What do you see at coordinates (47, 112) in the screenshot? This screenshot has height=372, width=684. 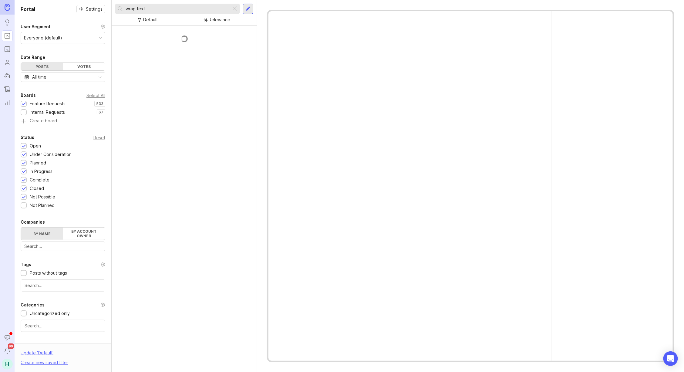 I see `div: Internal Requests` at bounding box center [47, 112].